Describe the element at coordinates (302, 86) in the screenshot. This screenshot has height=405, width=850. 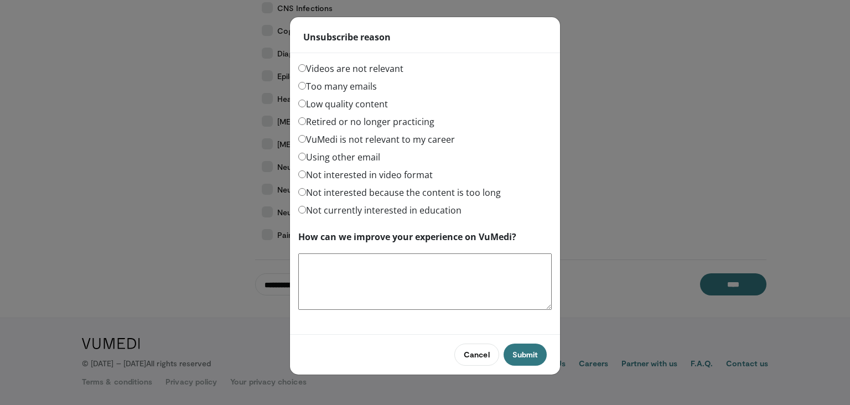
I see `input: Too many emails` at that location.